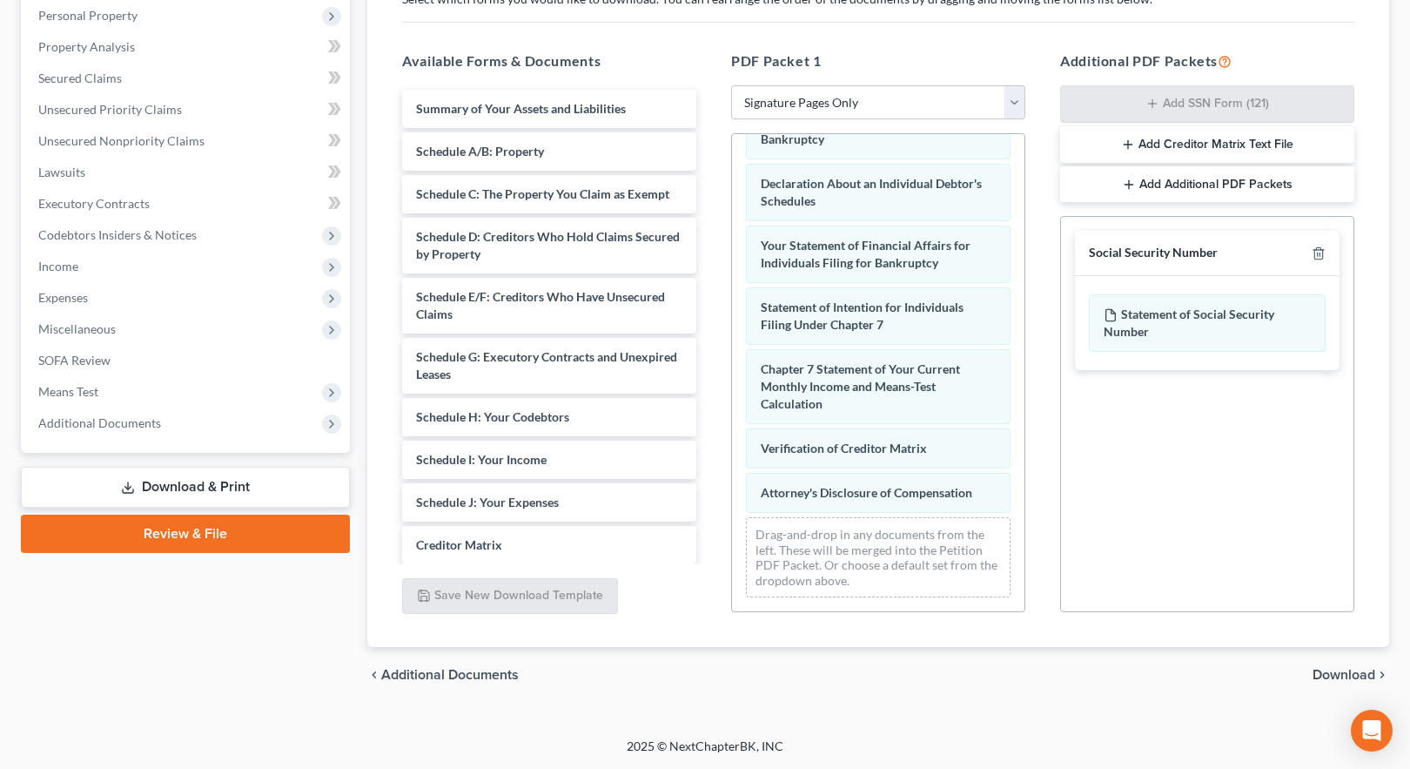  Describe the element at coordinates (1153, 252) in the screenshot. I see `div: Social Security Number` at that location.